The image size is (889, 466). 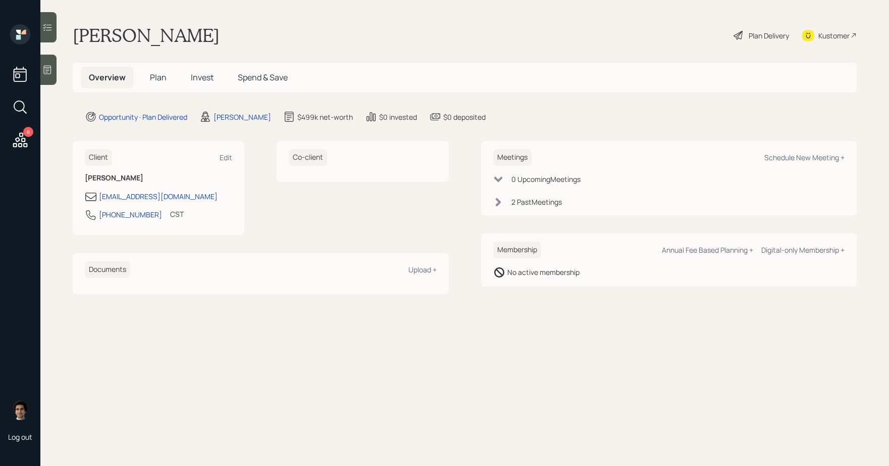 I want to click on div: Plan Delivery, so click(x=769, y=35).